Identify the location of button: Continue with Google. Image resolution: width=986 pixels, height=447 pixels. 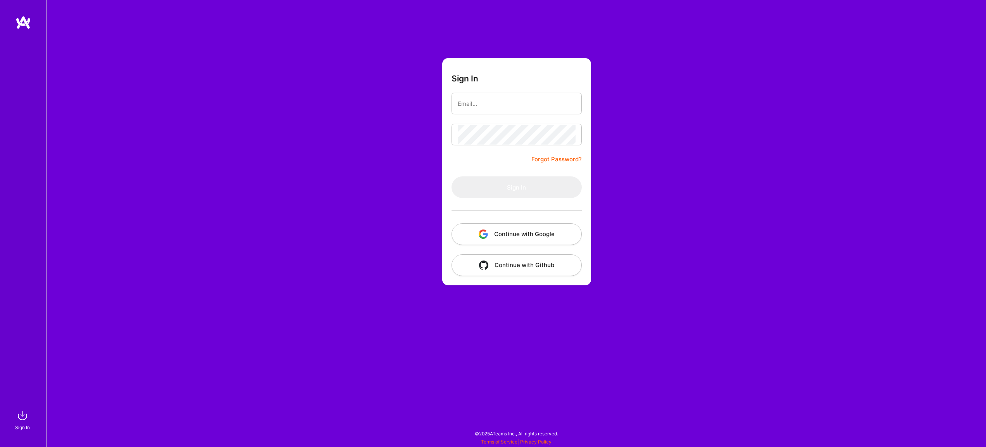
(517, 234).